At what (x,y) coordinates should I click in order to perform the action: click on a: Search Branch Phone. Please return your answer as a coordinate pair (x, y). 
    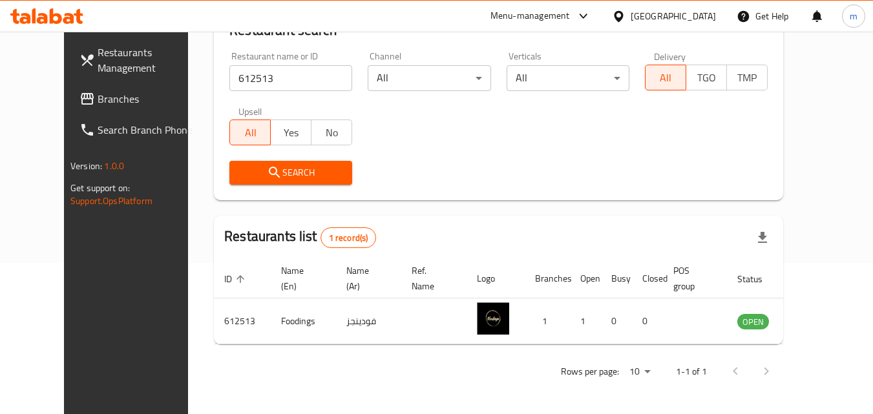
    Looking at the image, I should click on (140, 130).